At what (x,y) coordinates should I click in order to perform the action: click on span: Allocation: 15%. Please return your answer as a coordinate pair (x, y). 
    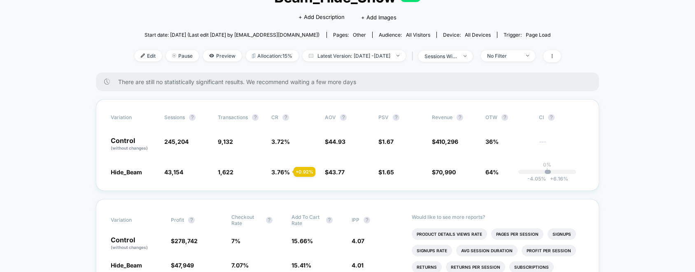
    Looking at the image, I should click on (272, 56).